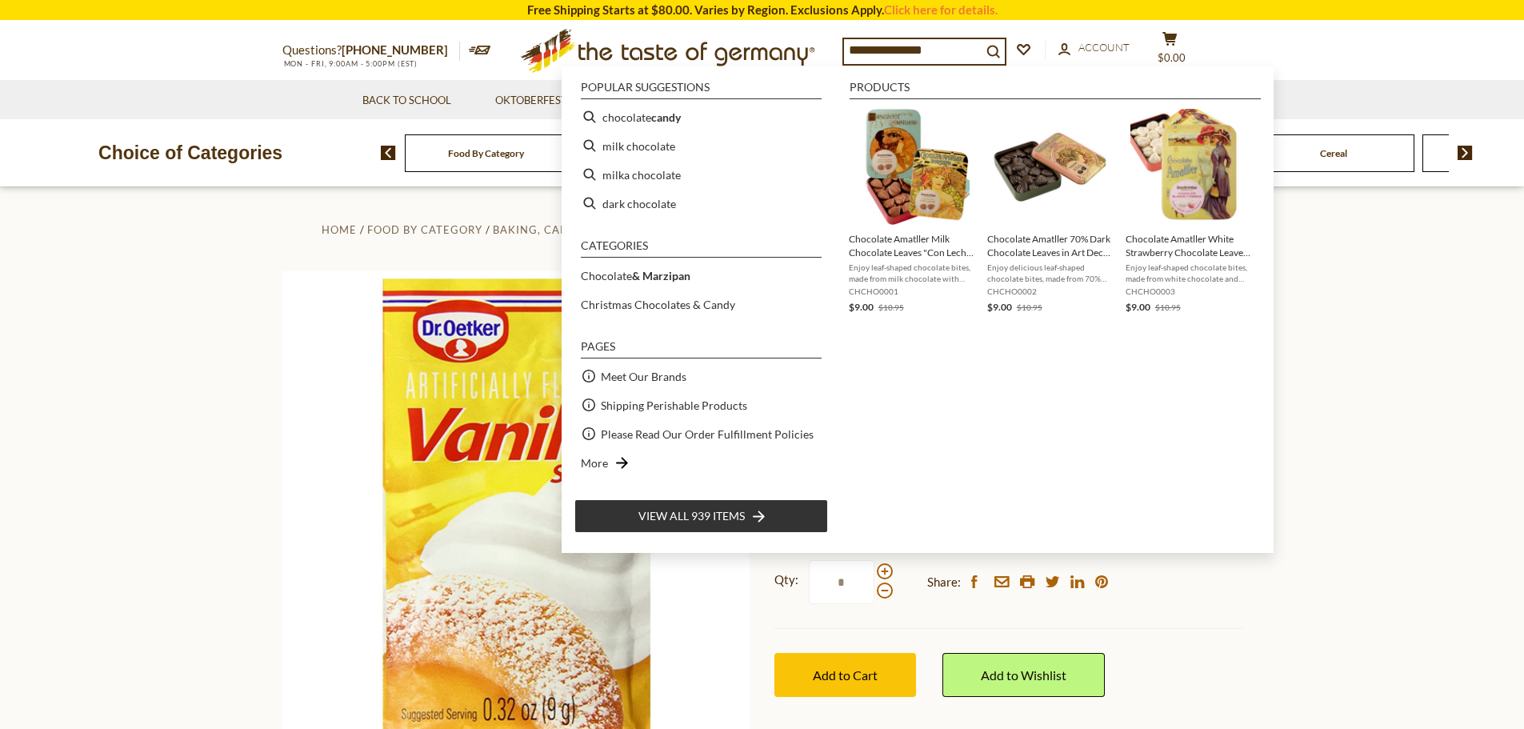  What do you see at coordinates (845, 674) in the screenshot?
I see `button: Add to Cart` at bounding box center [845, 674].